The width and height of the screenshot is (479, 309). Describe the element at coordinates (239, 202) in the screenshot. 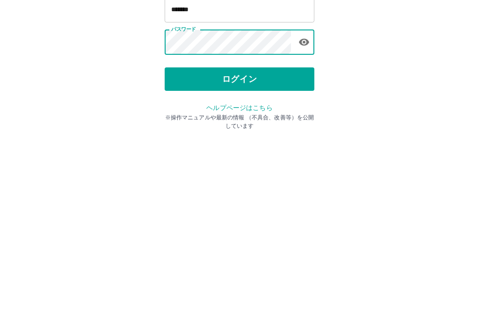

I see `a: ヘルプページはこちら` at that location.